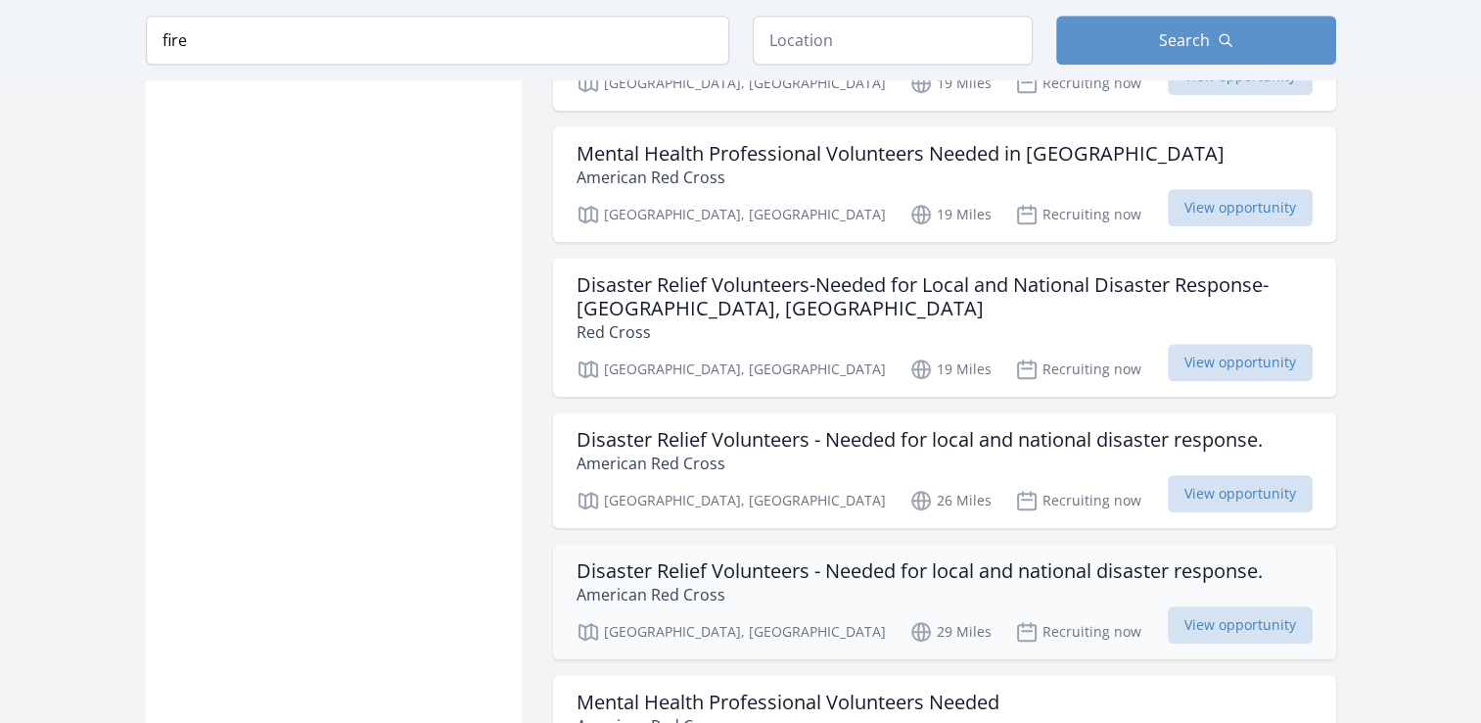 Image resolution: width=1481 pixels, height=723 pixels. I want to click on button: Search, so click(1196, 40).